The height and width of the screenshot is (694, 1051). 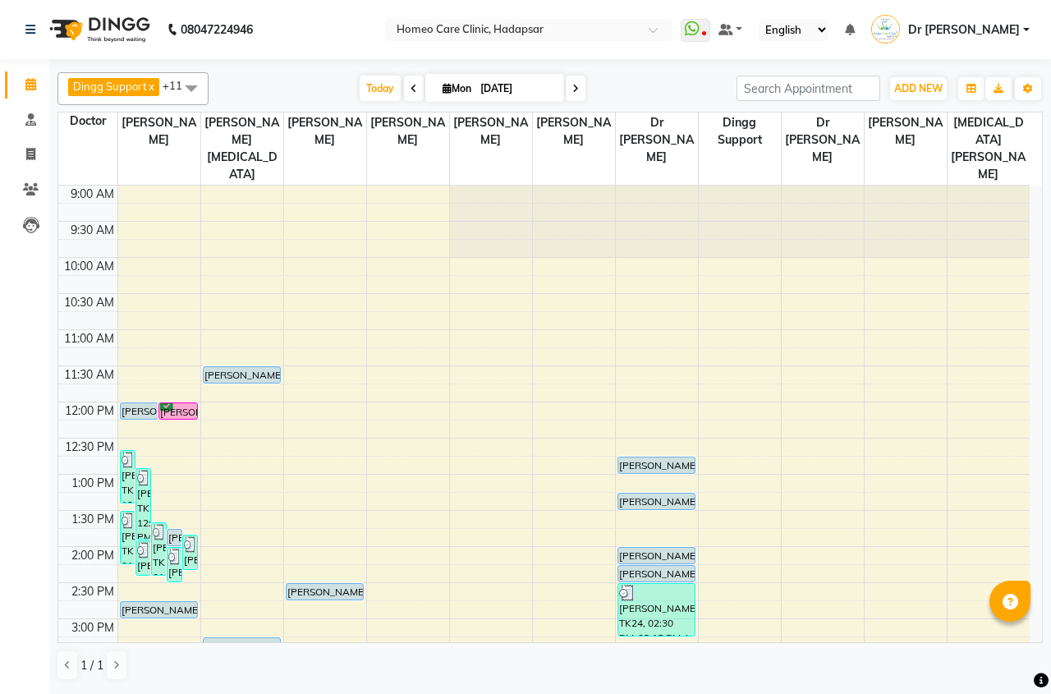 What do you see at coordinates (92, 194) in the screenshot?
I see `div: 9:00 AM` at bounding box center [92, 194].